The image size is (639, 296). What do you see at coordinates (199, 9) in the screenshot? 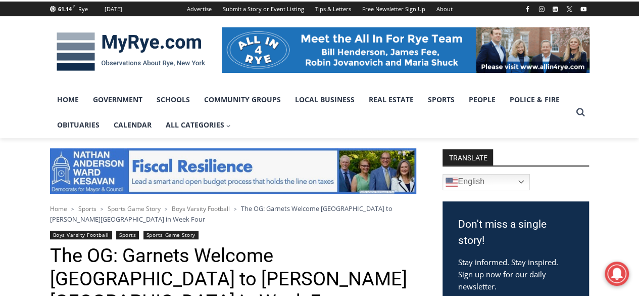
I see `a: Advertise` at bounding box center [199, 9].